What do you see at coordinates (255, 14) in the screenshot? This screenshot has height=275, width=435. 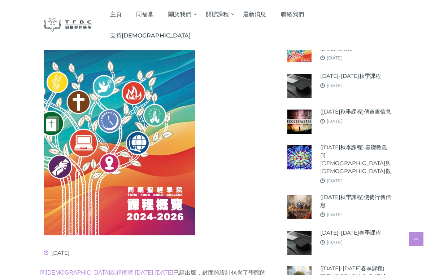 I see `span: 最新消息` at bounding box center [255, 14].